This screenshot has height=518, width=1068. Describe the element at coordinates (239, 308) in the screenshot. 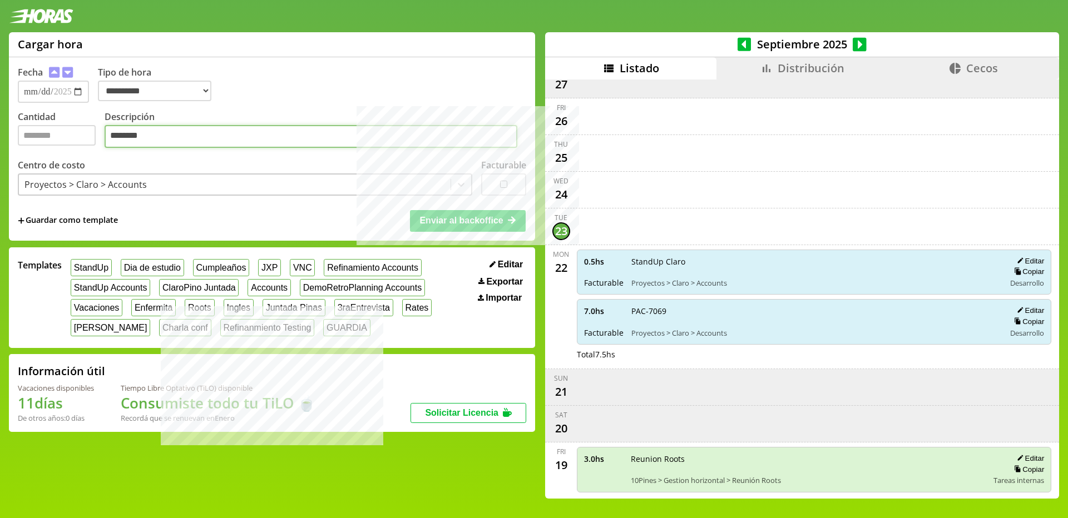

I see `button: Ingles` at that location.